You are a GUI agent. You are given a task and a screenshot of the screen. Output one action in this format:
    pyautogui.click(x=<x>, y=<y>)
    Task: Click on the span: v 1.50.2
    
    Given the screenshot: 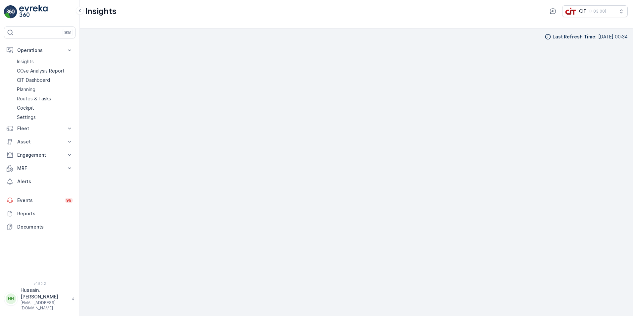 What is the action you would take?
    pyautogui.click(x=40, y=283)
    